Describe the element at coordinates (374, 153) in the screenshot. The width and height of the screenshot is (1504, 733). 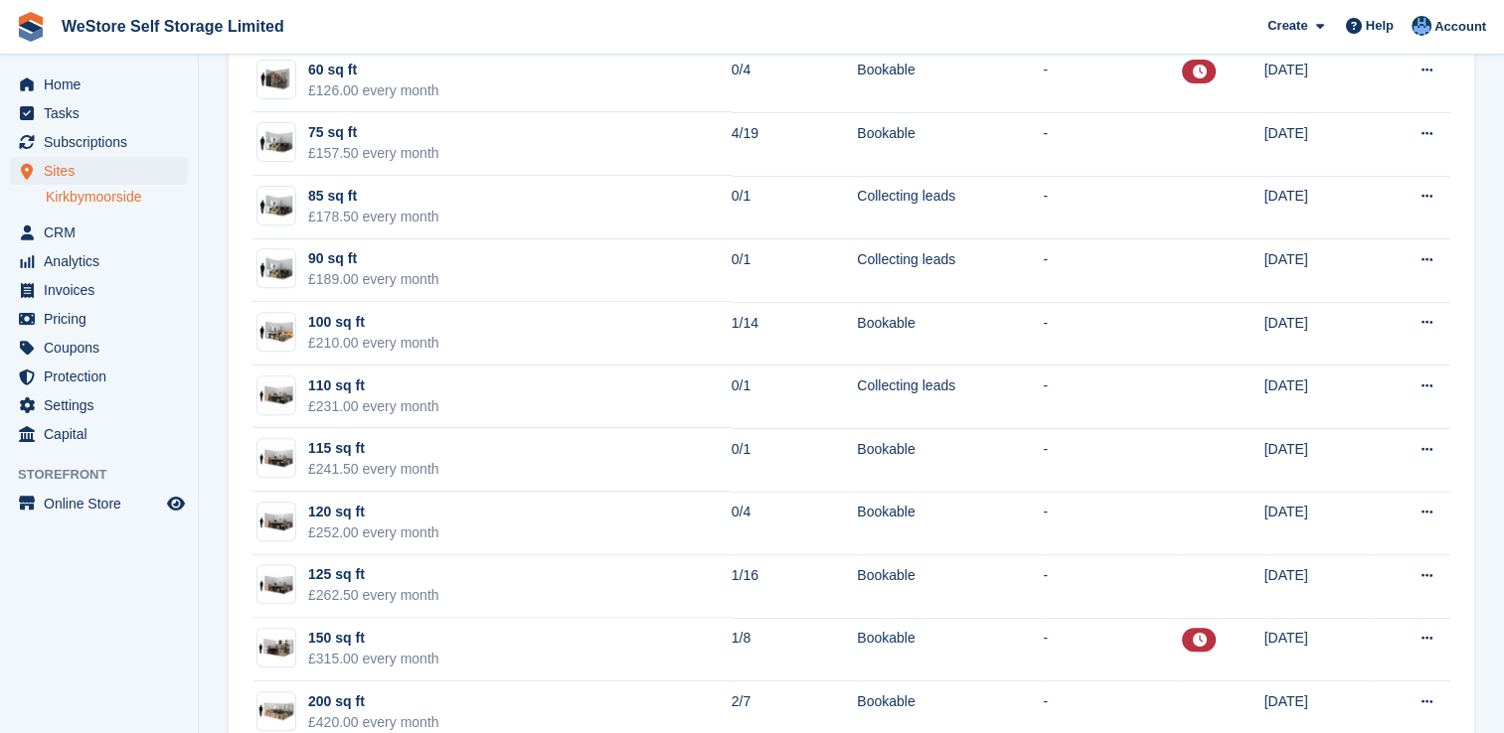
I see `div: £157.50 every month` at that location.